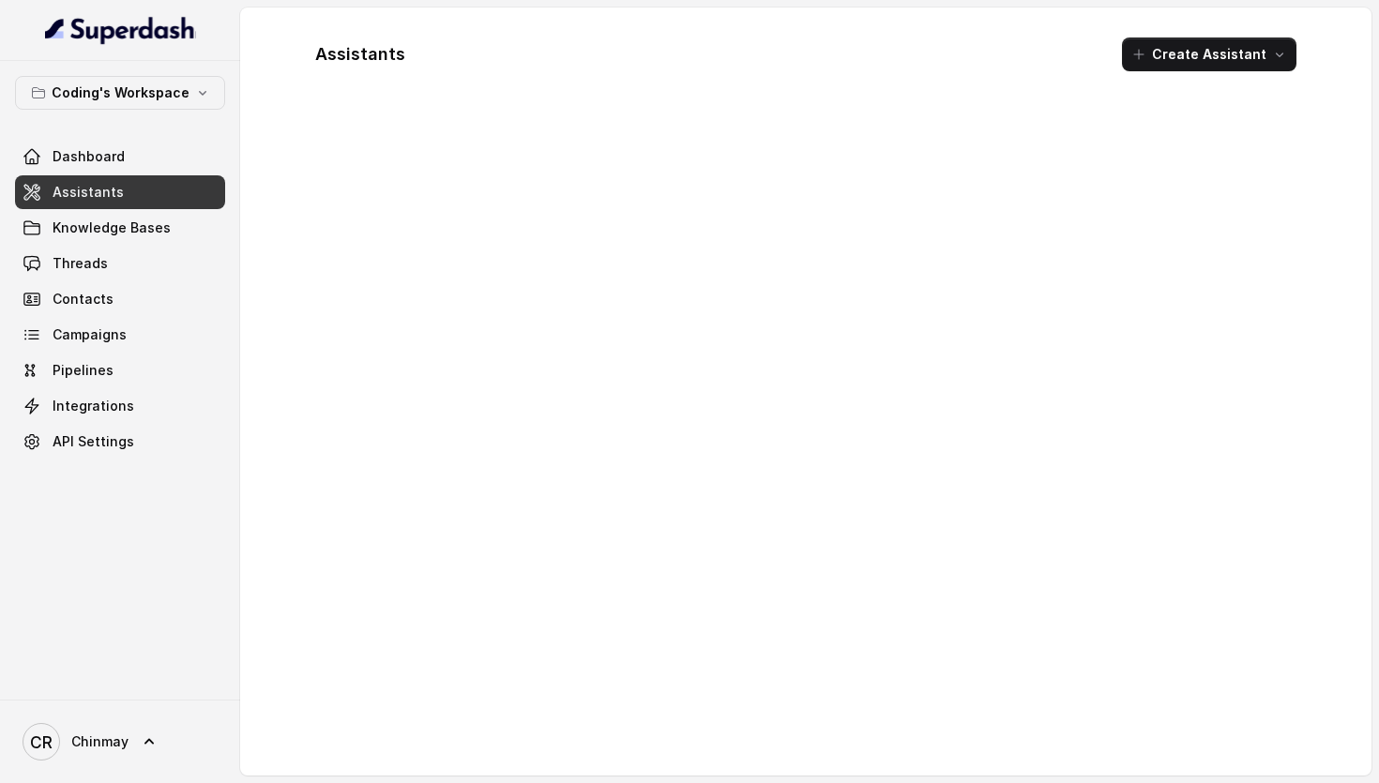  Describe the element at coordinates (120, 442) in the screenshot. I see `a: API Settings` at that location.